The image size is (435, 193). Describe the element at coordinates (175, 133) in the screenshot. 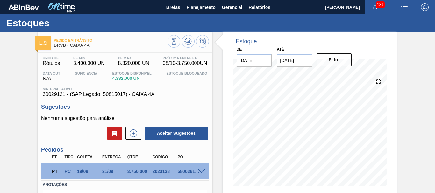

I see `div: Aceitar Sugestões` at that location.